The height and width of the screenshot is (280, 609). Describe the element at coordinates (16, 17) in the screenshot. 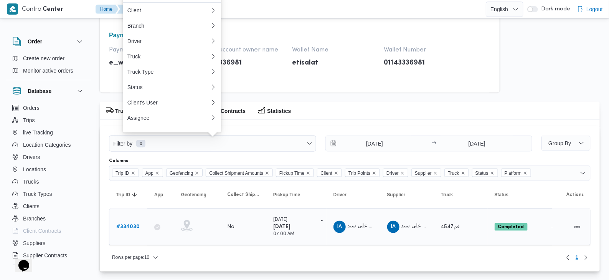

I see `button: Chat widget` at that location.